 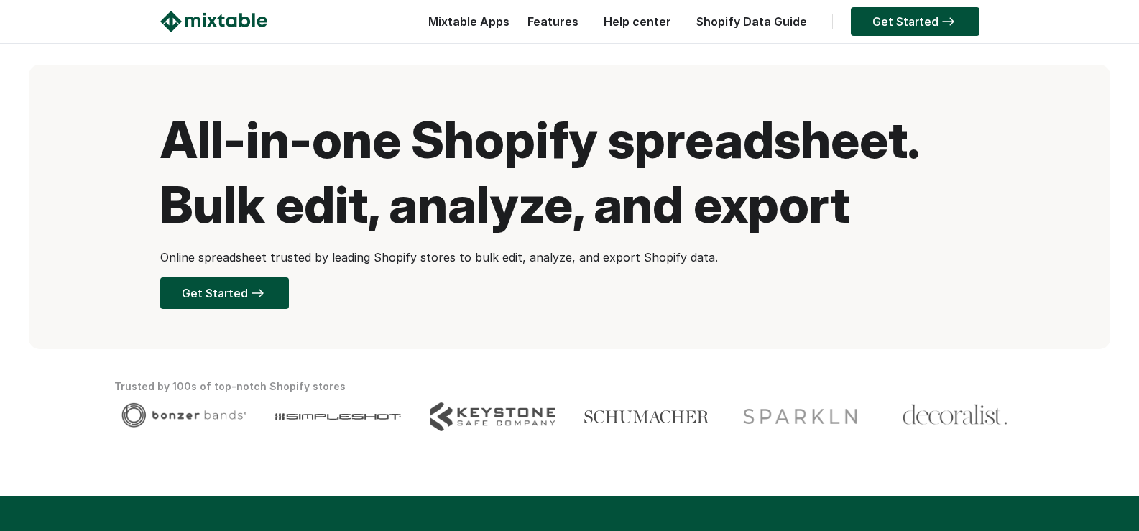 I want to click on h1: All-in-one Shopify spreadsheet. Bulk edit, analyze, and export, so click(x=570, y=172).